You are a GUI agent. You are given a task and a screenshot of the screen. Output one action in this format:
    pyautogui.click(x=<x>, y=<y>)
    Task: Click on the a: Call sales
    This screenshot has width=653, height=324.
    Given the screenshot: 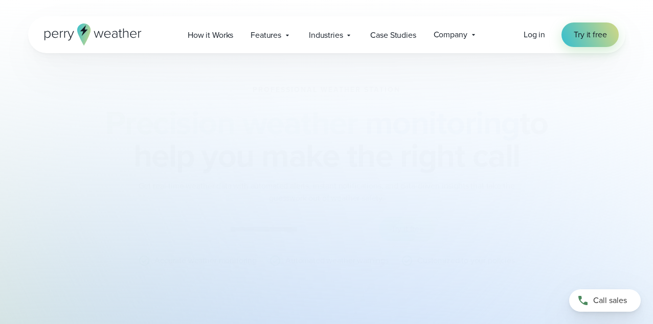 What is the action you would take?
    pyautogui.click(x=605, y=301)
    